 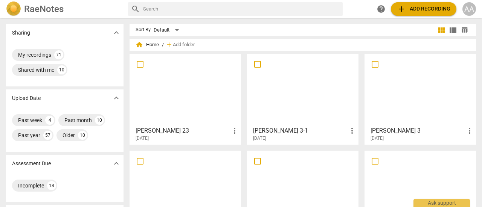 I want to click on div: Past week, so click(x=30, y=120).